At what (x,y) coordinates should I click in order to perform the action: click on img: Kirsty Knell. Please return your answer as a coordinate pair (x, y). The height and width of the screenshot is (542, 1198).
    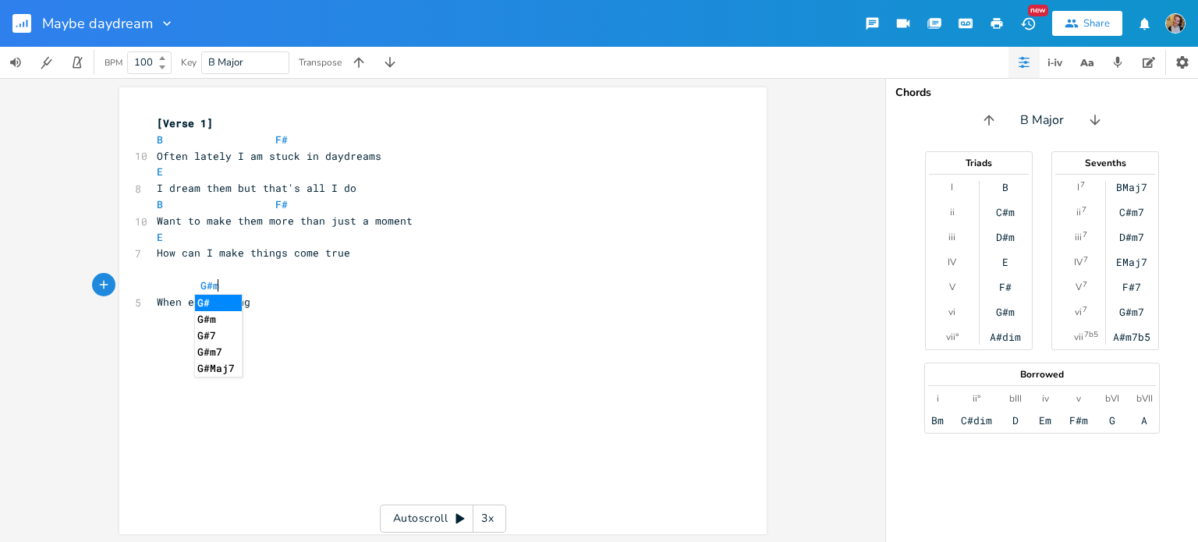
    Looking at the image, I should click on (1175, 23).